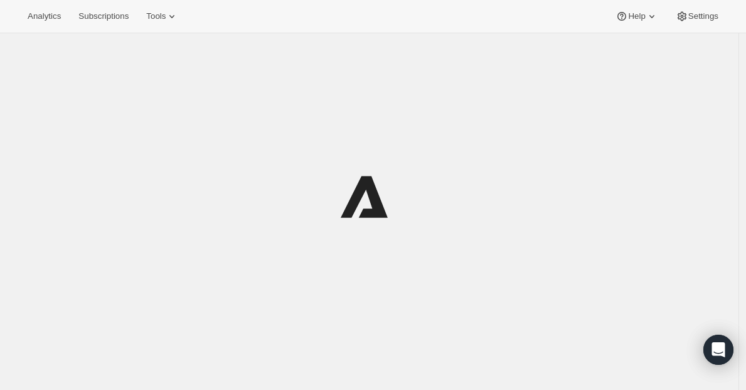  Describe the element at coordinates (104, 16) in the screenshot. I see `span: Subscriptions` at that location.